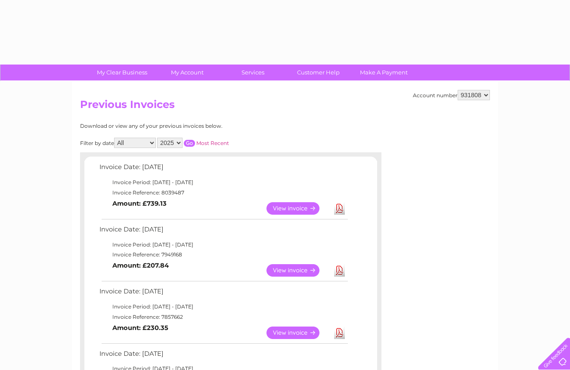  I want to click on div: Filter by date, so click(193, 143).